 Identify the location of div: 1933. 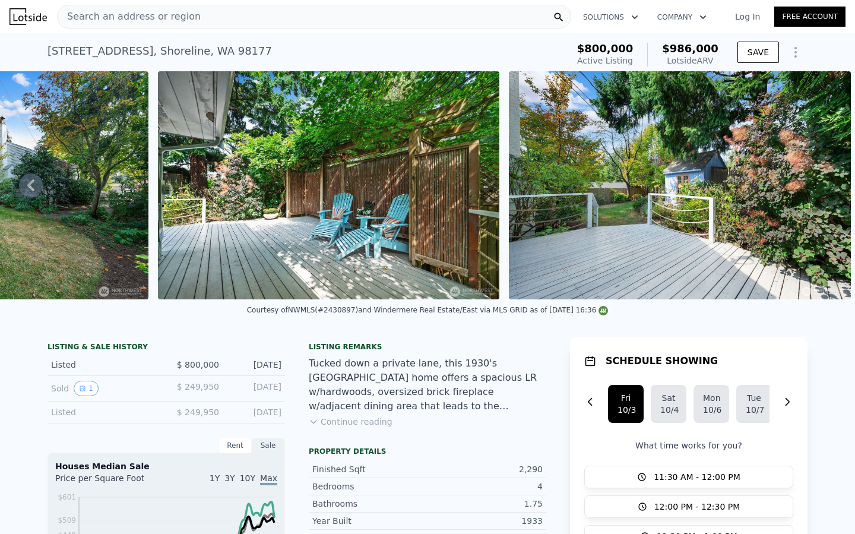
(485, 521).